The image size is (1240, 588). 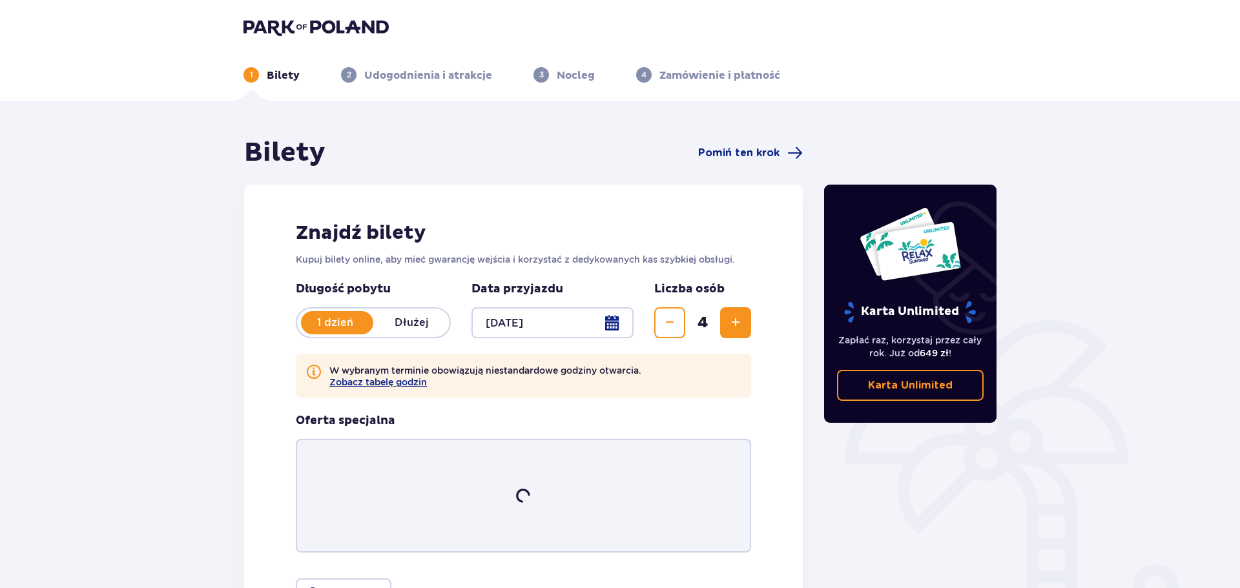 I want to click on span: 4, so click(x=703, y=323).